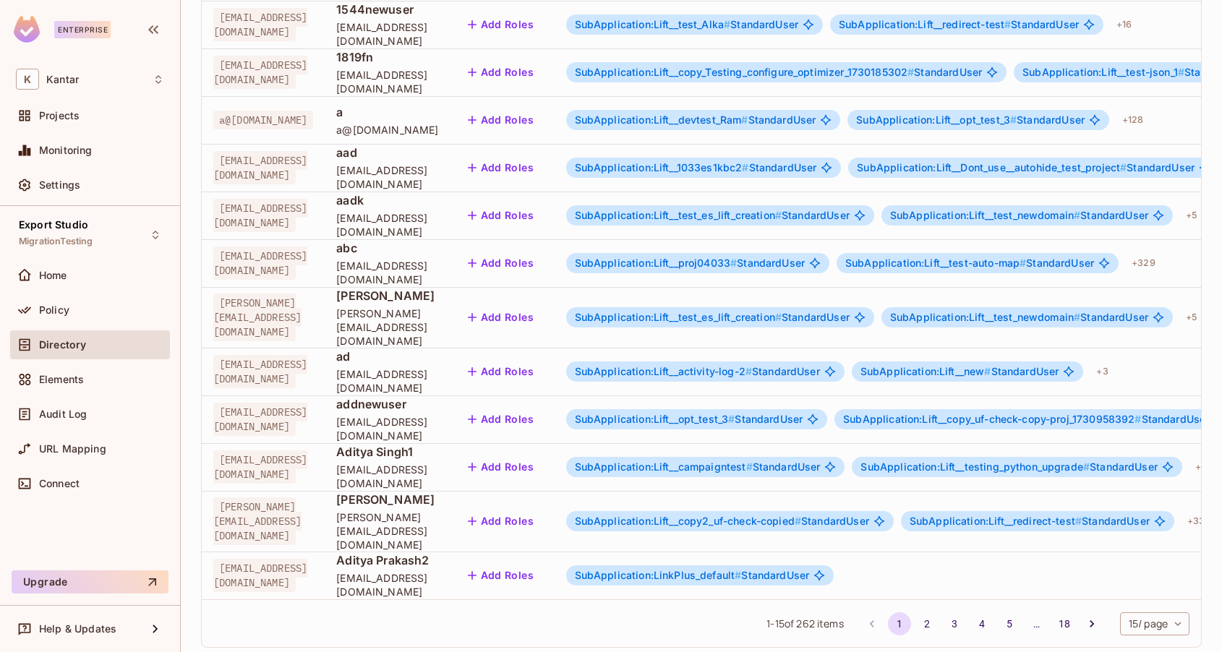 The height and width of the screenshot is (652, 1222). Describe the element at coordinates (653, 24) in the screenshot. I see `span: SubApplication:Lift__test_Alka` at that location.